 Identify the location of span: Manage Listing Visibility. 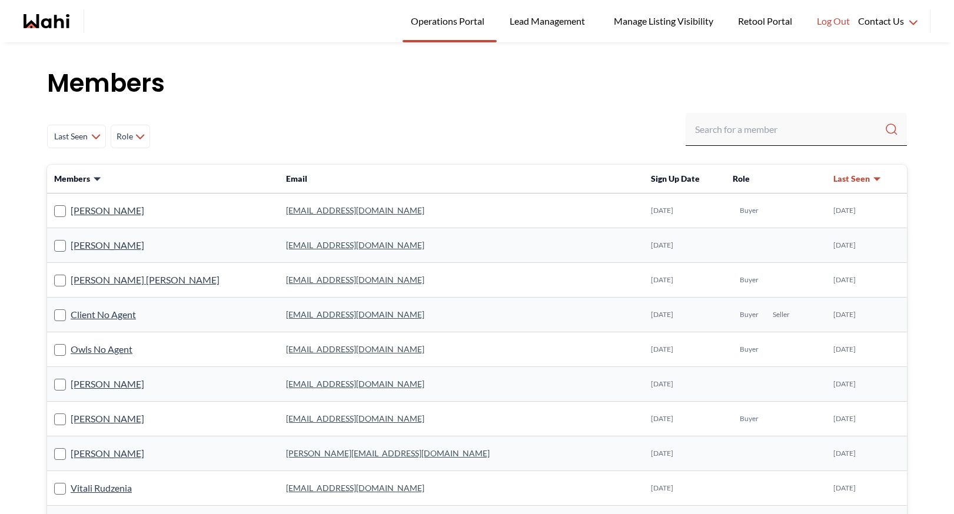
(663, 21).